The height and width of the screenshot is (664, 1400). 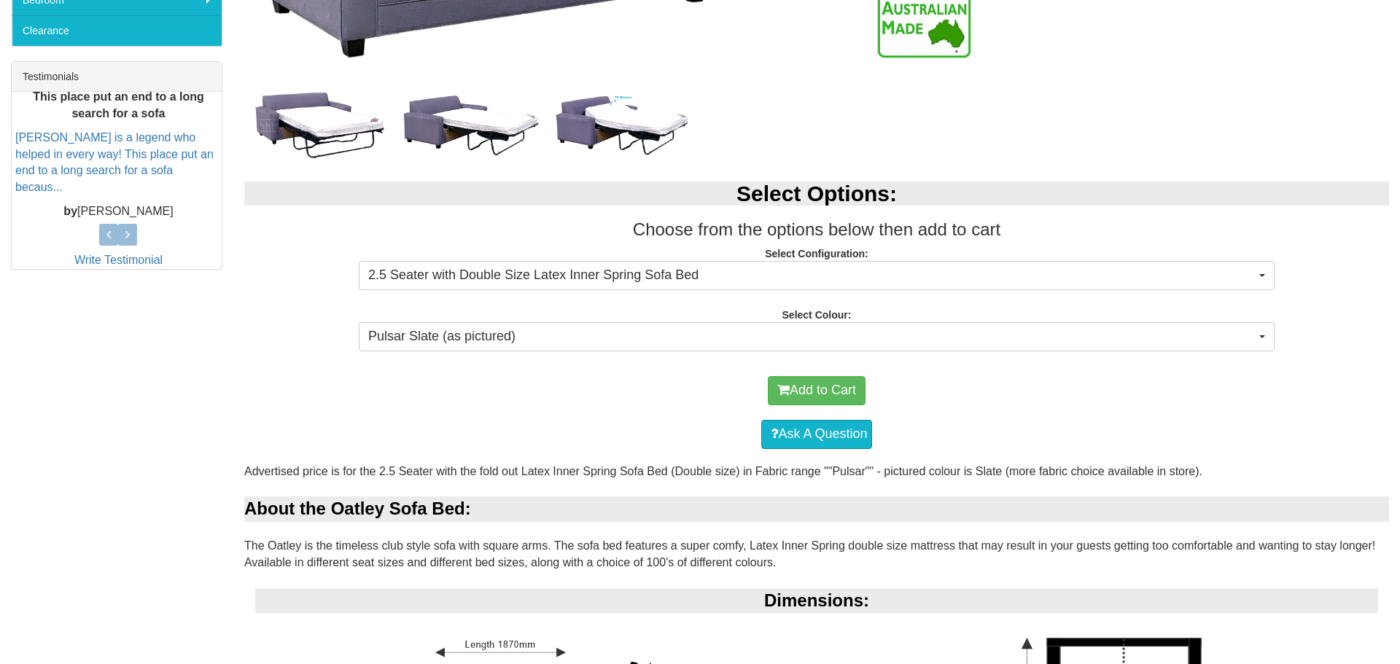 I want to click on div: About the Oatley Sofa Bed:, so click(x=816, y=509).